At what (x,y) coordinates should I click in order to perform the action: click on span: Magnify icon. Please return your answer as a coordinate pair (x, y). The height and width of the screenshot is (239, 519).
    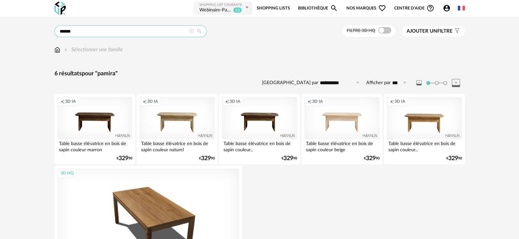
    Looking at the image, I should click on (334, 8).